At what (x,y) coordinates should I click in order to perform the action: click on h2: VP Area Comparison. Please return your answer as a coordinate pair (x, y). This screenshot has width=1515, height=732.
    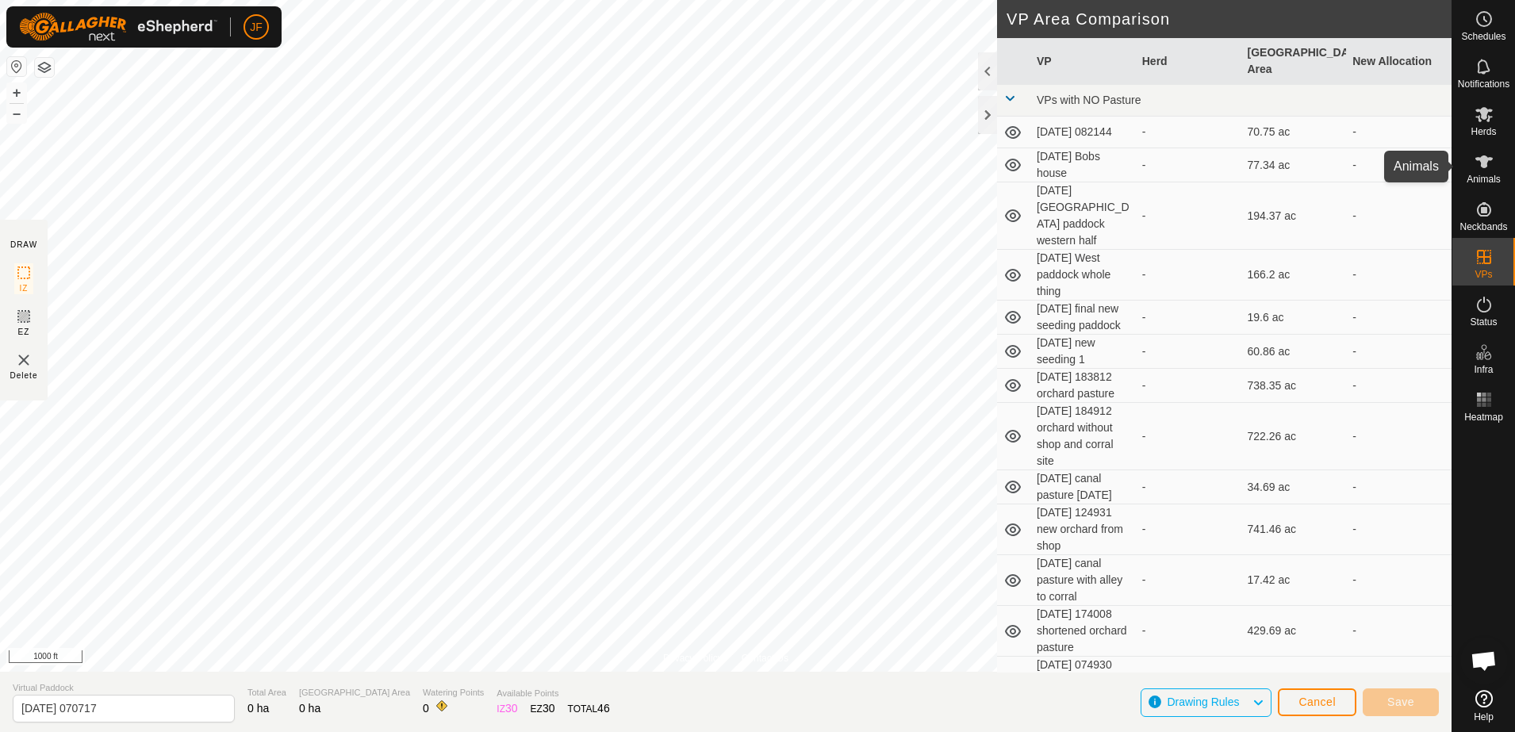
    Looking at the image, I should click on (1229, 19).